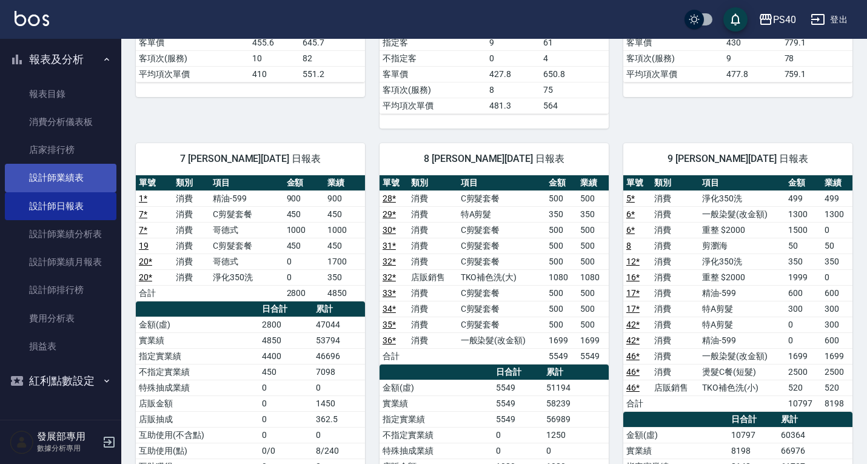 This screenshot has width=867, height=464. What do you see at coordinates (742, 246) in the screenshot?
I see `td: 剪瀏海` at bounding box center [742, 246].